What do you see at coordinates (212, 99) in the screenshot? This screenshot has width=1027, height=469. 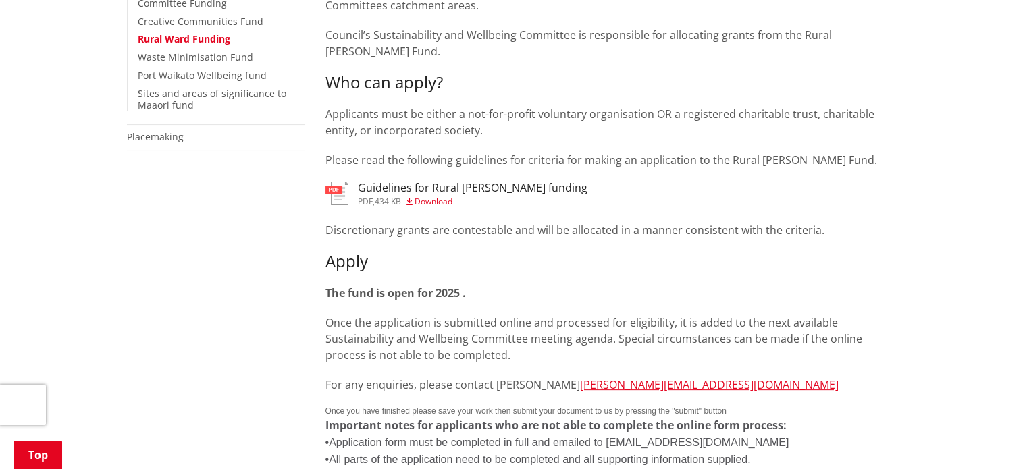 I see `a: Sites and areas of significance to Maaori fund` at bounding box center [212, 99].